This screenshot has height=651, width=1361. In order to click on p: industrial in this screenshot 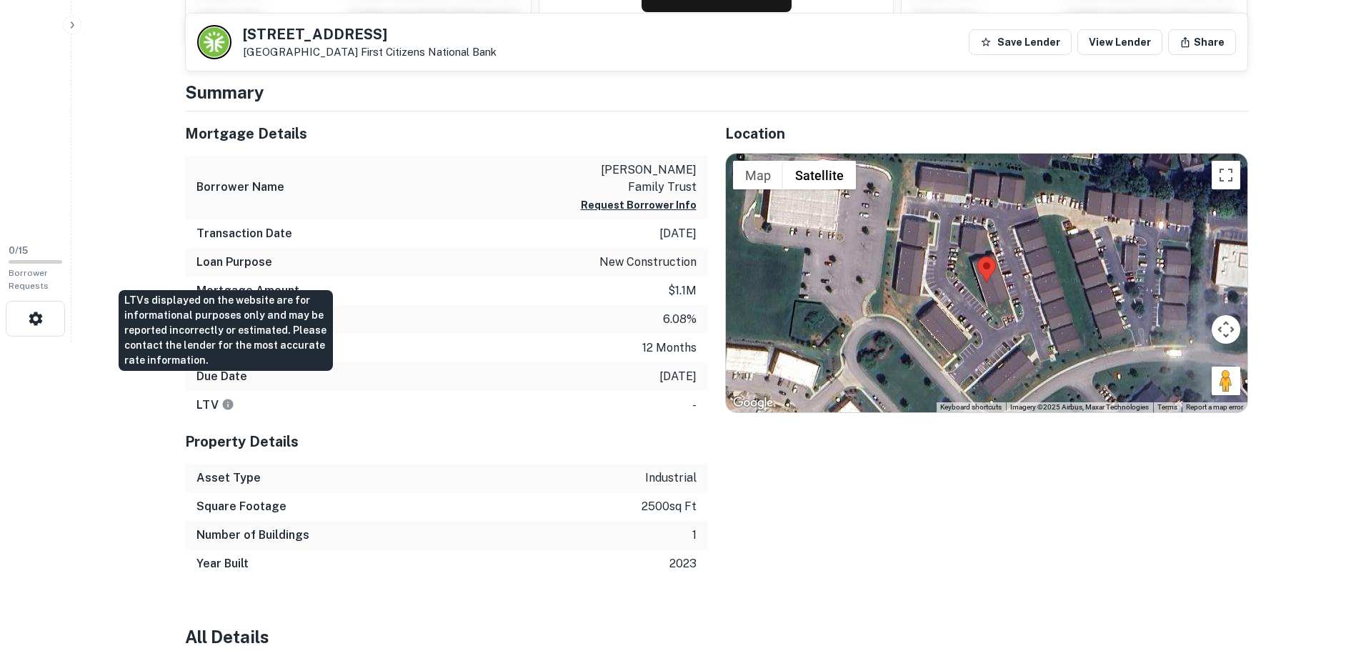, I will do `click(671, 478)`.